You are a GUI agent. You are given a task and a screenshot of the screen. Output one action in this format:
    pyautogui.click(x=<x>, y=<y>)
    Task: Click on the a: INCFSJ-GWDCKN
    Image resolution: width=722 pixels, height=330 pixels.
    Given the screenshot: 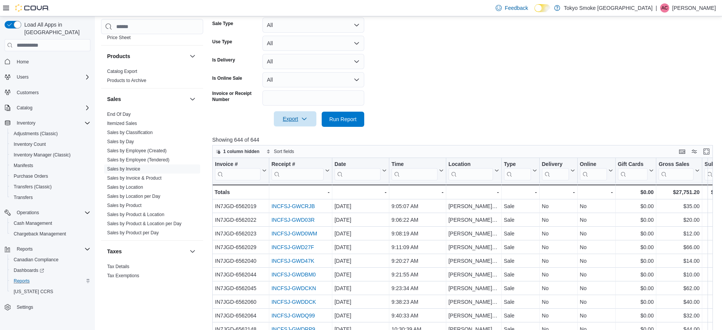 What is the action you would take?
    pyautogui.click(x=294, y=289)
    